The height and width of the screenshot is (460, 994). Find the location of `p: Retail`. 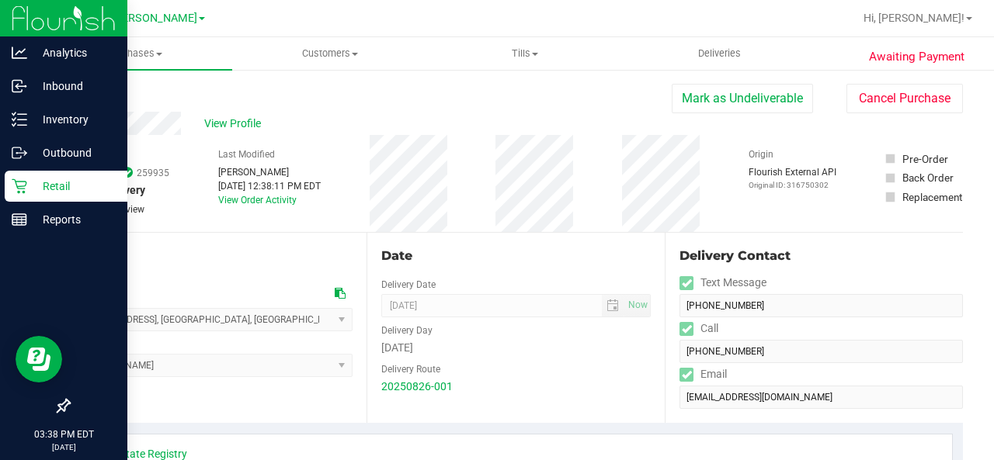

p: Retail is located at coordinates (74, 186).